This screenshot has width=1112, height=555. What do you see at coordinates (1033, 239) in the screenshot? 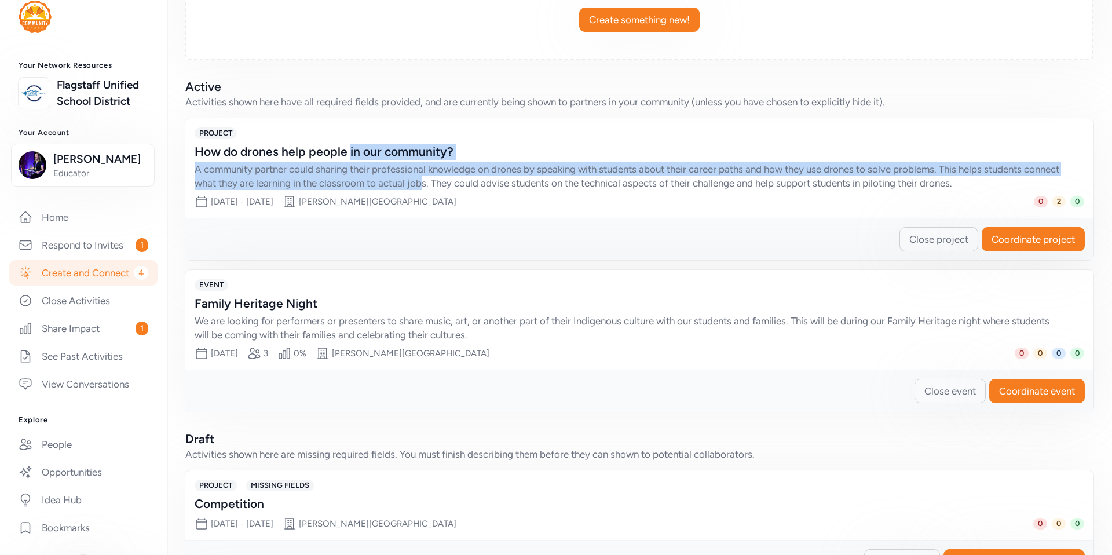
I see `button: Coordinate project` at bounding box center [1033, 239].